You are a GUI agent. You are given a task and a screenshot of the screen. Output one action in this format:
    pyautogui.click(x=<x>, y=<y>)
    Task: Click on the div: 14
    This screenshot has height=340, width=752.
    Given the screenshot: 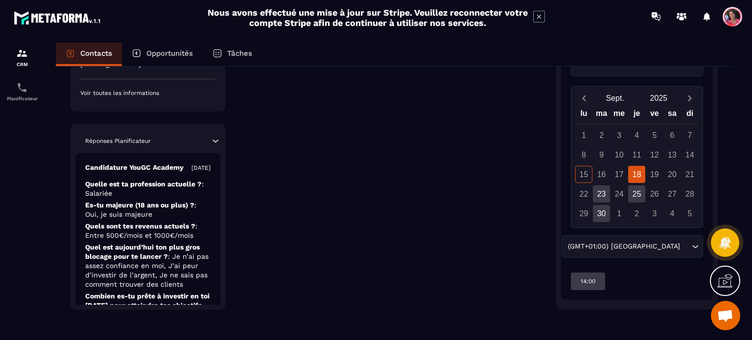 What is the action you would take?
    pyautogui.click(x=689, y=155)
    